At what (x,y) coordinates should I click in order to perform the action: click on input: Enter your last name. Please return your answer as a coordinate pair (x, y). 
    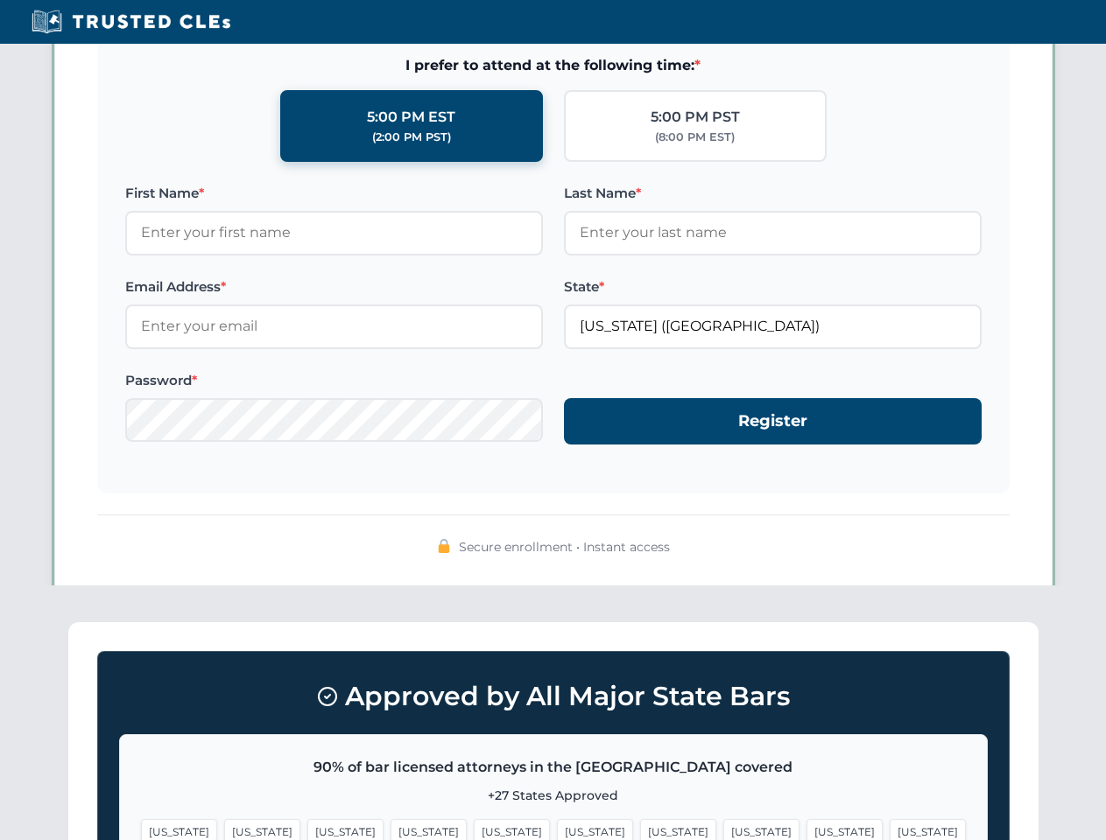
    Looking at the image, I should click on (772, 233).